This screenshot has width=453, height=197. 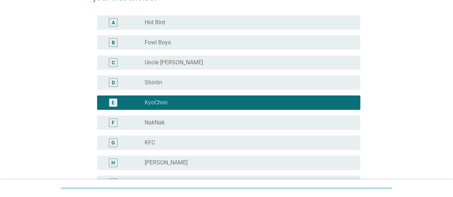 What do you see at coordinates (153, 83) in the screenshot?
I see `label: Shinlin` at bounding box center [153, 83].